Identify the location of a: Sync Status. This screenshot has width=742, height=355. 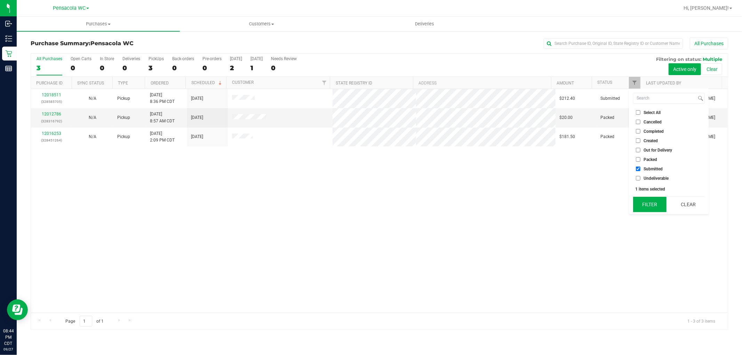
(90, 83).